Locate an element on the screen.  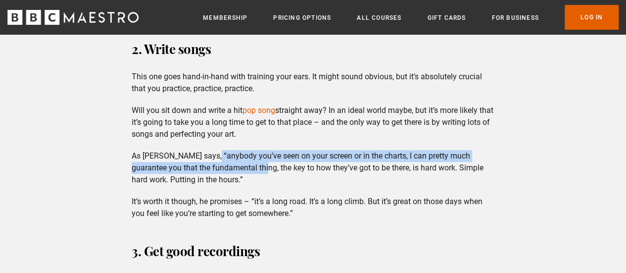
nav: Primary is located at coordinates (411, 17).